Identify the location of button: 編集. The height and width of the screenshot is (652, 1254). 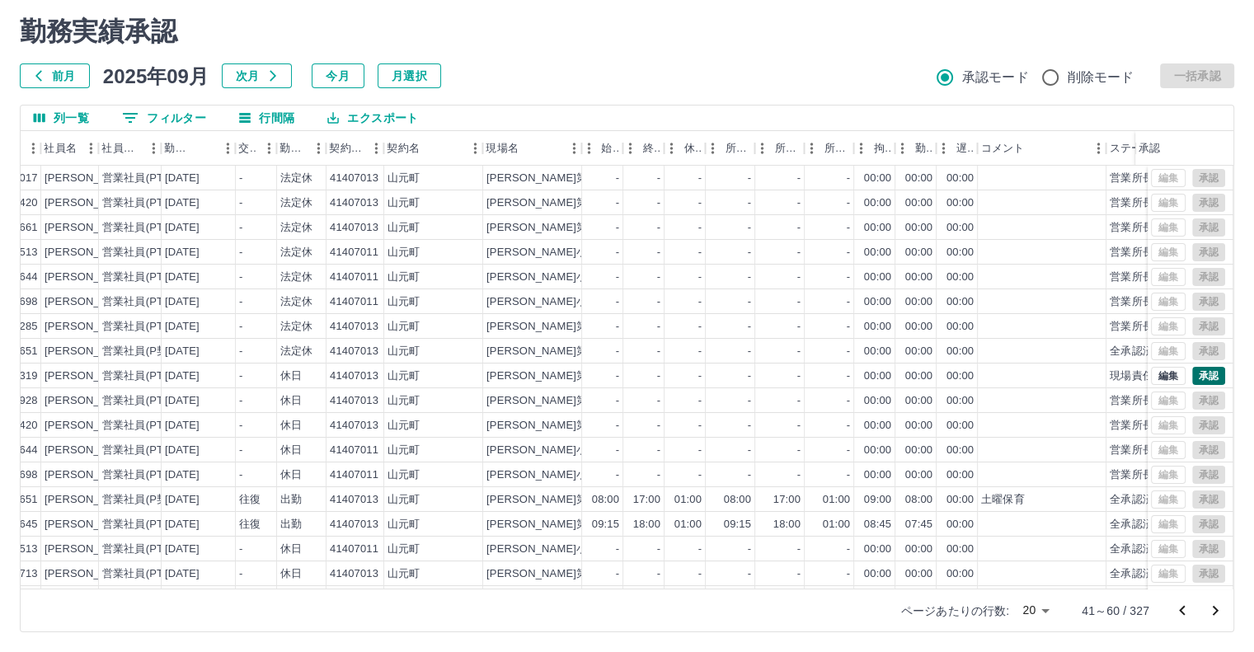
(1168, 376).